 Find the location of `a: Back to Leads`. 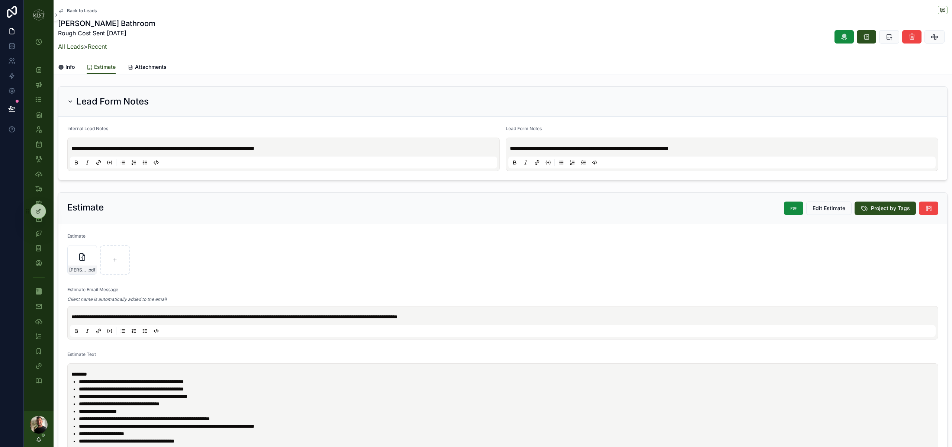

a: Back to Leads is located at coordinates (77, 11).